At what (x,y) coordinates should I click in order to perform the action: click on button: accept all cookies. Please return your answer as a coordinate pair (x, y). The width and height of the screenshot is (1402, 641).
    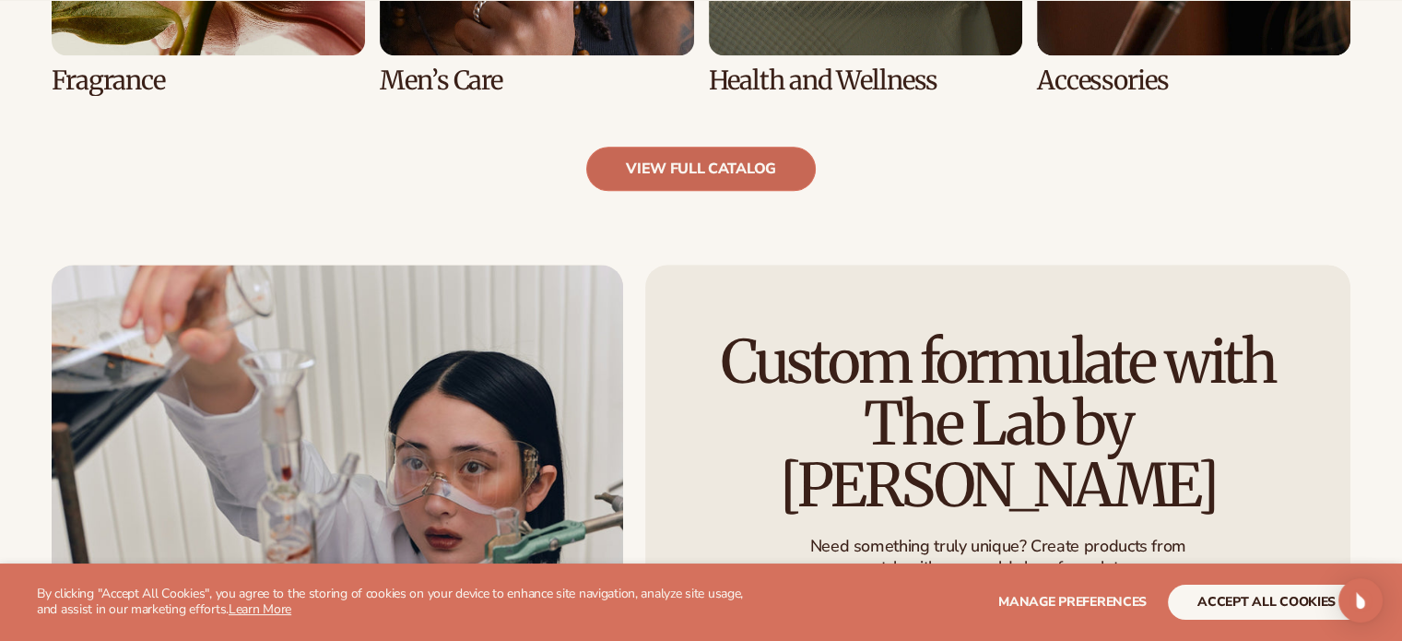
    Looking at the image, I should click on (1267, 602).